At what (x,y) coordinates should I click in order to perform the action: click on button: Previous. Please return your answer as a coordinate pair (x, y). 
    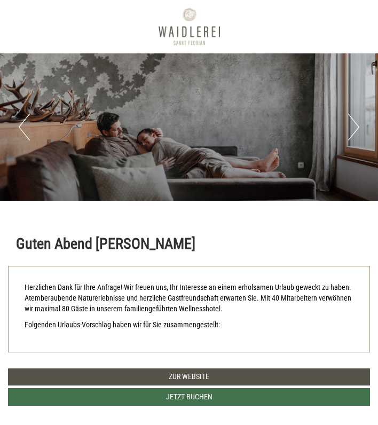
    Looking at the image, I should click on (24, 127).